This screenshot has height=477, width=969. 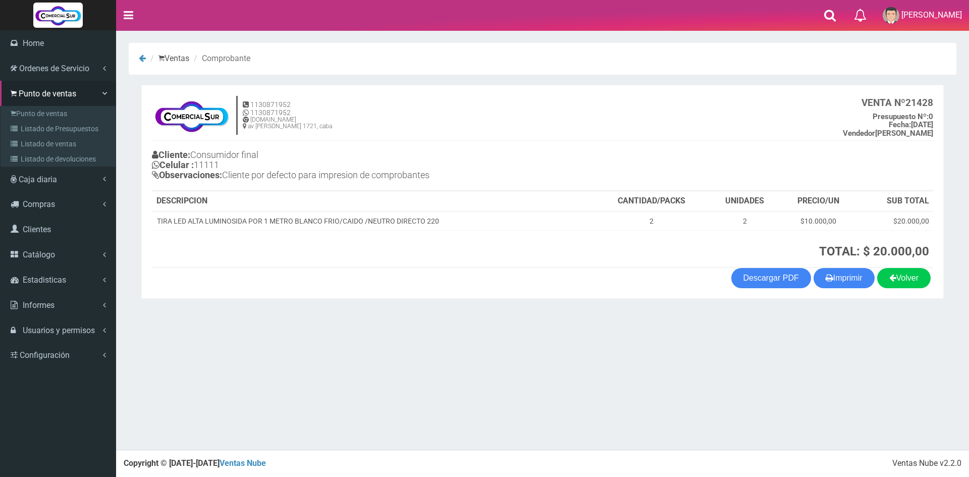 I want to click on strong: VENTA Nº, so click(x=883, y=102).